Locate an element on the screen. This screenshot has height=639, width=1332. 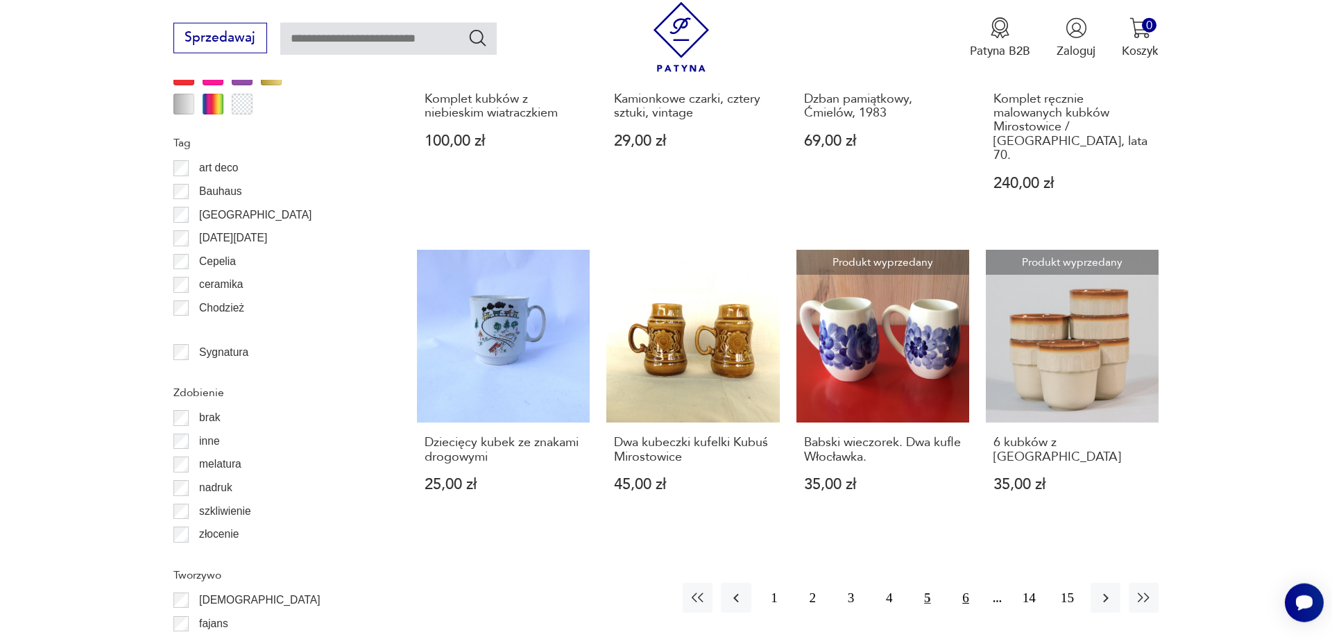
p: Koszyk is located at coordinates (1140, 51).